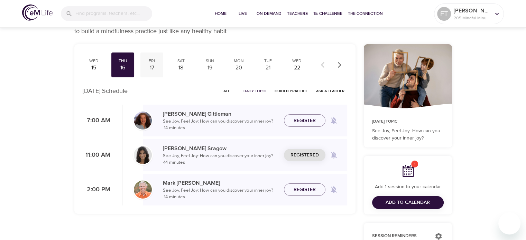  What do you see at coordinates (330, 91) in the screenshot?
I see `span: Ask a Teacher` at bounding box center [330, 91].